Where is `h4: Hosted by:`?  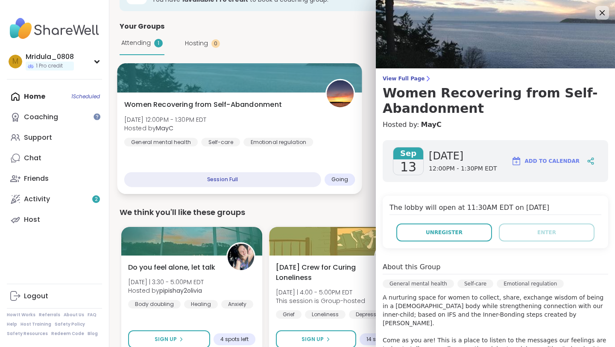
h4: Hosted by: is located at coordinates (496, 125).